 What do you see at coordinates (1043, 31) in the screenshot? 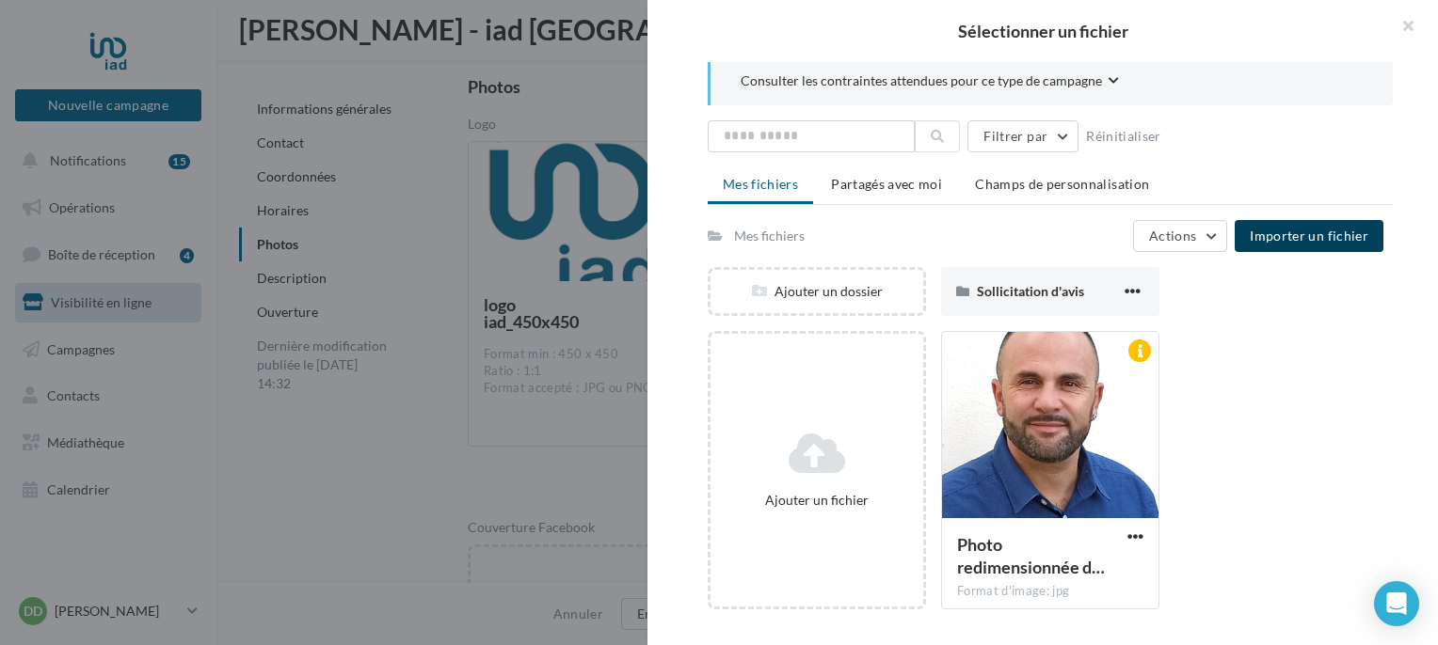
I see `h2: Sélectionner un fichier` at bounding box center [1043, 31].